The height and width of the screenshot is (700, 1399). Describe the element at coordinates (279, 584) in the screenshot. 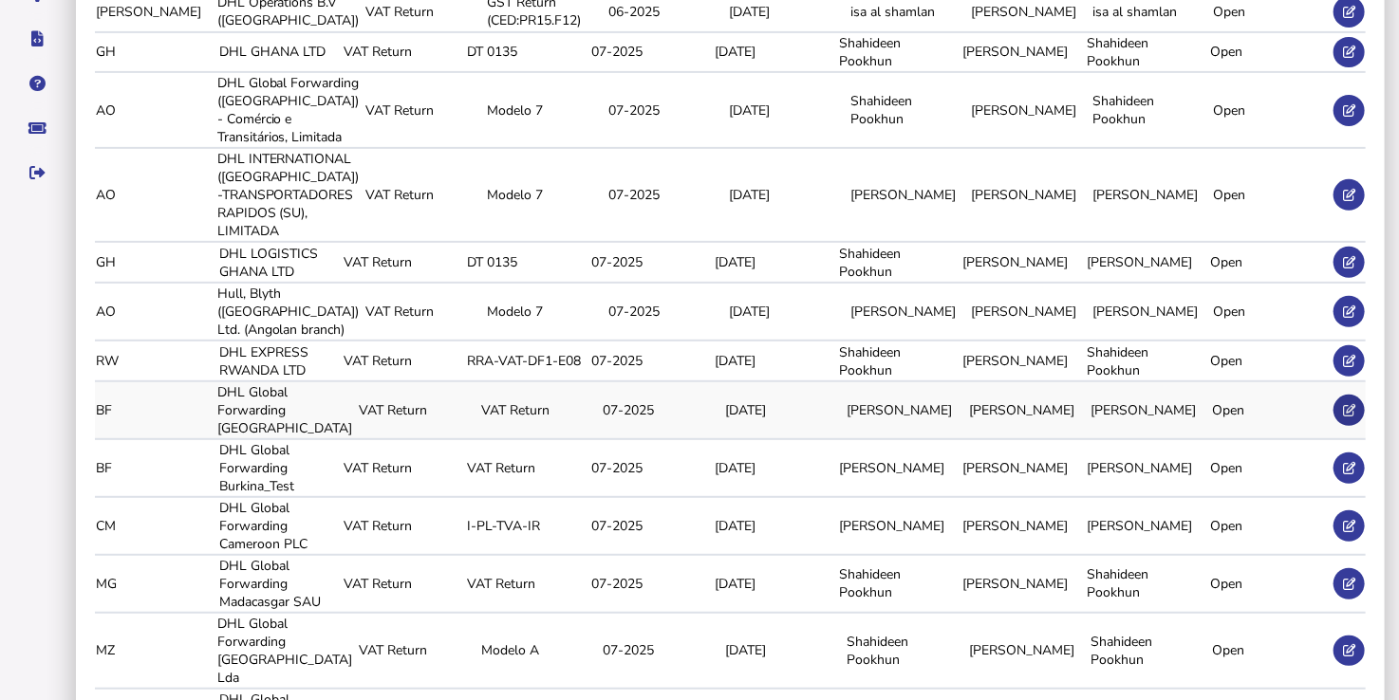

I see `div: DHL Global Forwarding Madacasgar SAU` at that location.